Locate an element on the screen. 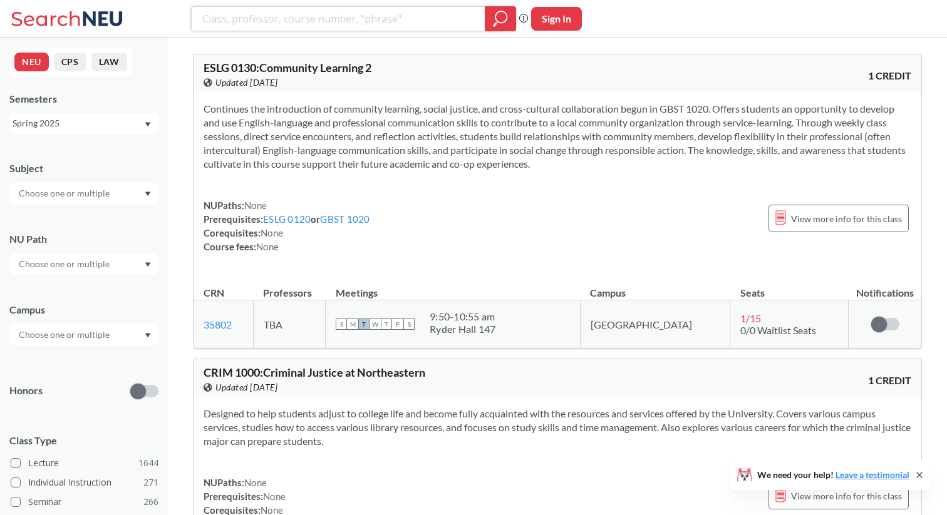 The height and width of the screenshot is (515, 947). span: M is located at coordinates (353, 324).